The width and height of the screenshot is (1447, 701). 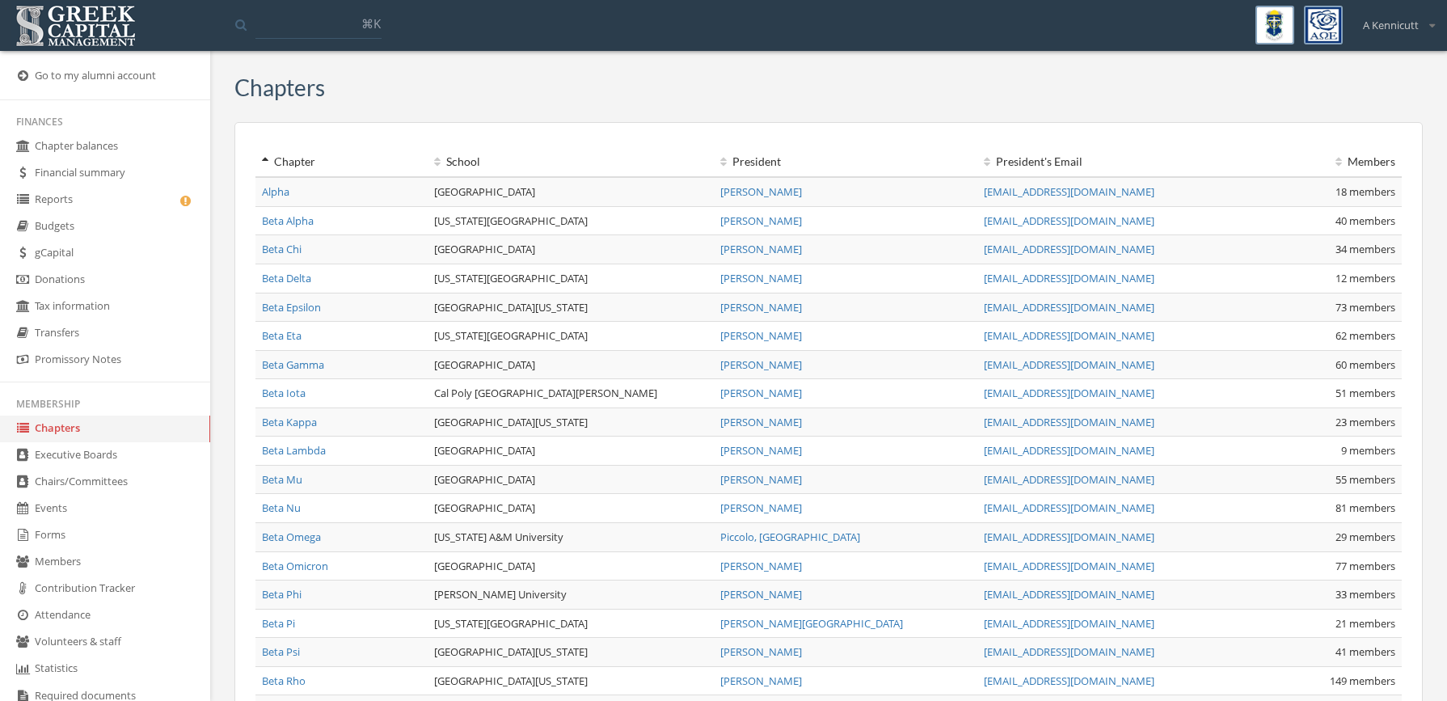 What do you see at coordinates (1390, 25) in the screenshot?
I see `span: A Kennicutt` at bounding box center [1390, 25].